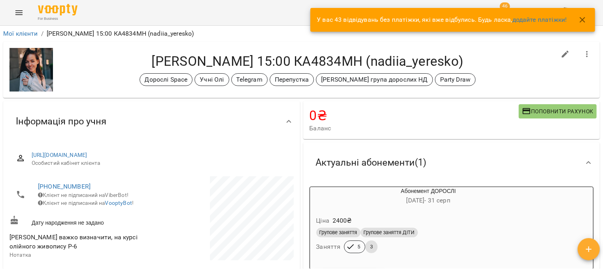  Describe the element at coordinates (86, 203) in the screenshot. I see `span: Клієнт не підписаний на !` at that location.